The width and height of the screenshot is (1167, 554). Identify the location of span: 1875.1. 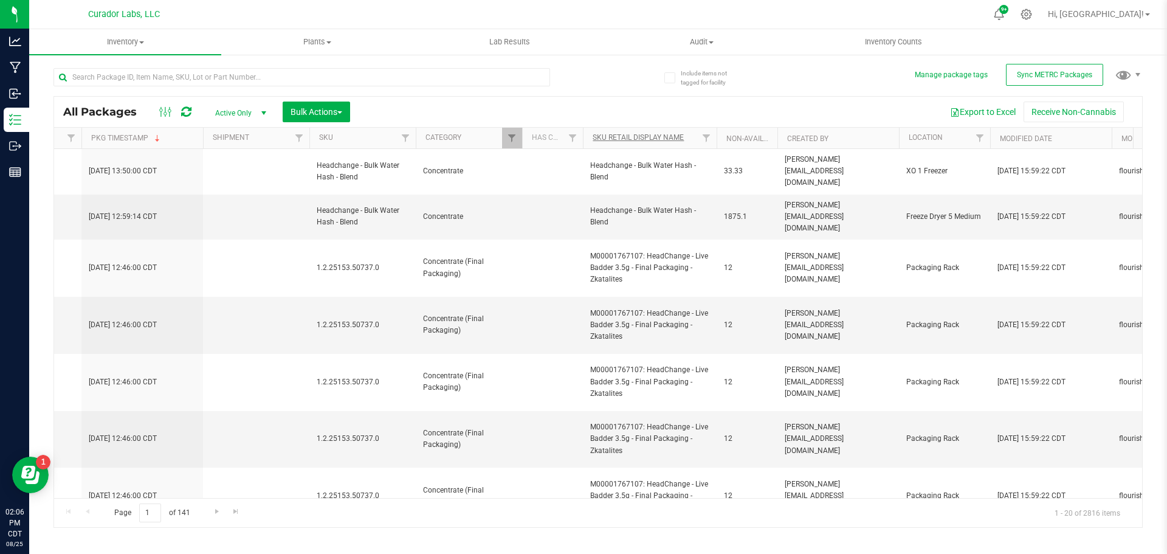
(747, 216).